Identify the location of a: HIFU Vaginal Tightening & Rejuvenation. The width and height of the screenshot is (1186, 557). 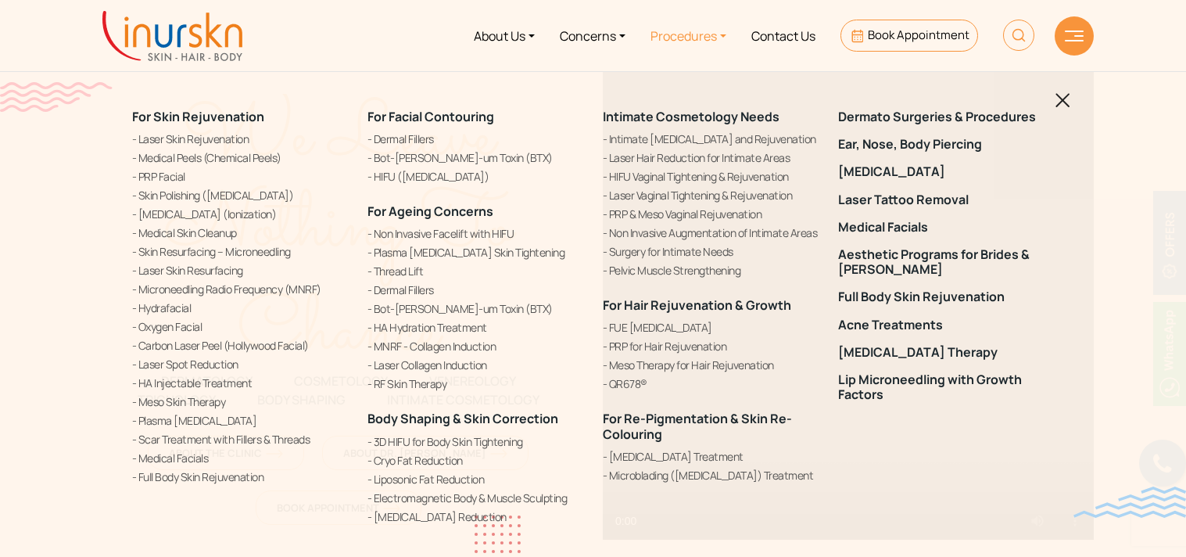
(711, 176).